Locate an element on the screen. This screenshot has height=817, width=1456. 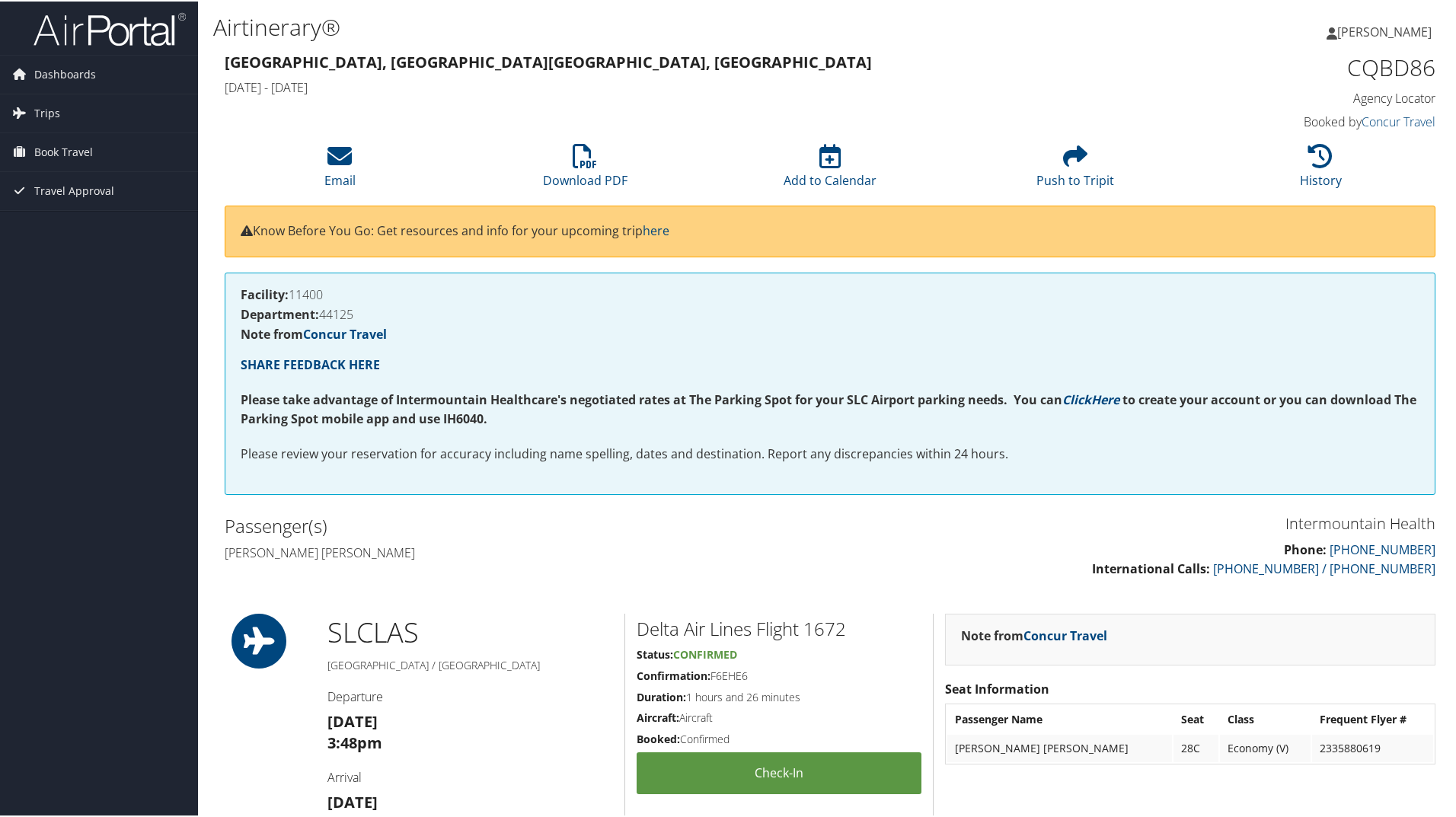
h1: CQBD86 is located at coordinates (1292, 66).